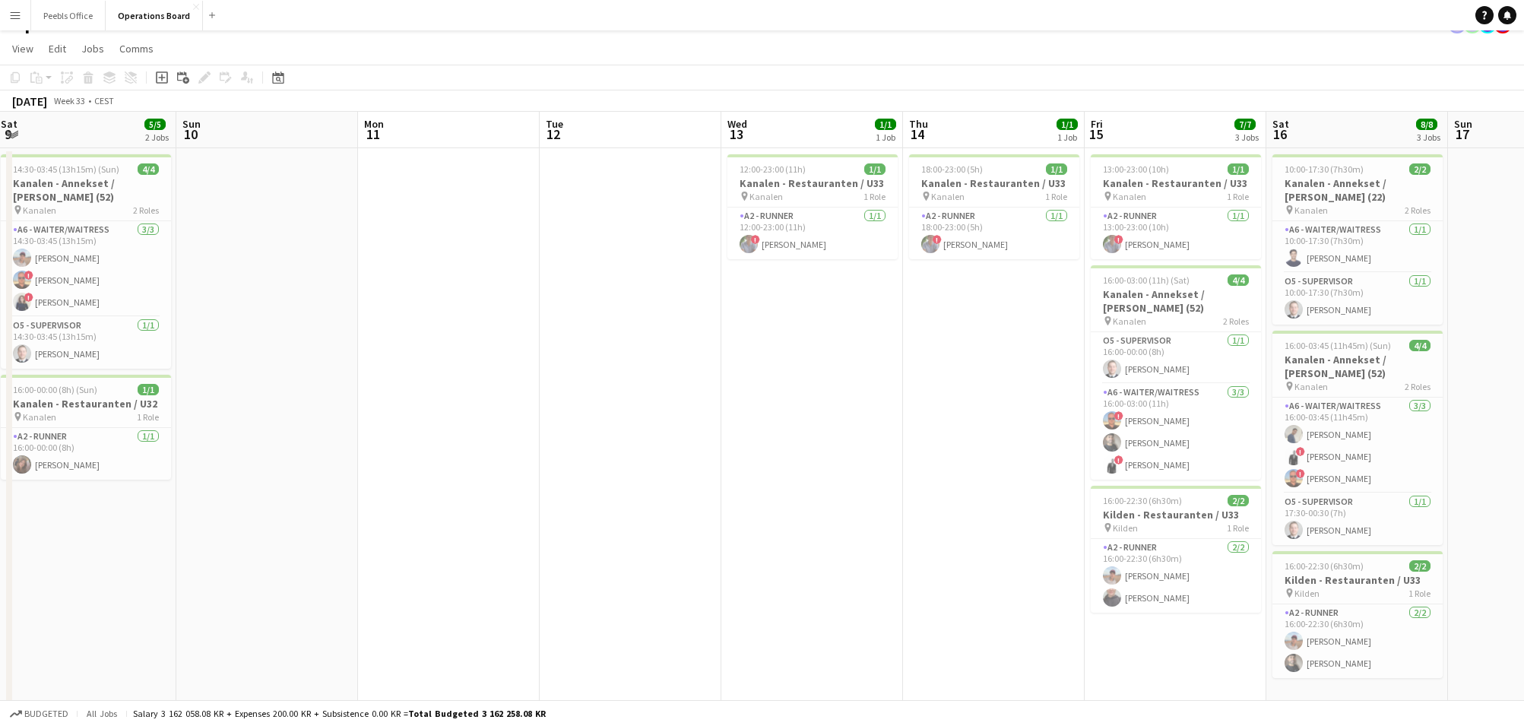  What do you see at coordinates (477, 713) in the screenshot?
I see `span: Total Budgeted 3 162 258.08 KR` at bounding box center [477, 713].